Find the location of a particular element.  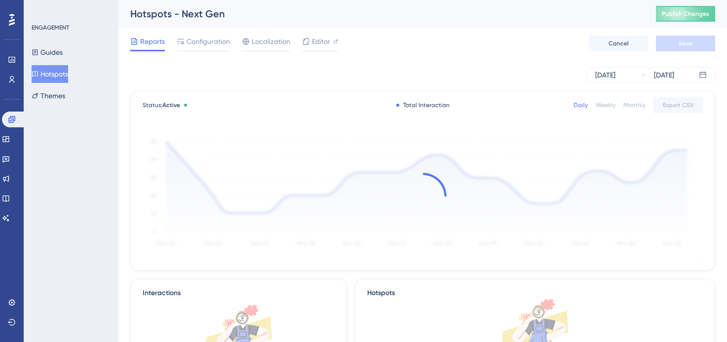

div: Interactions is located at coordinates (161, 293).